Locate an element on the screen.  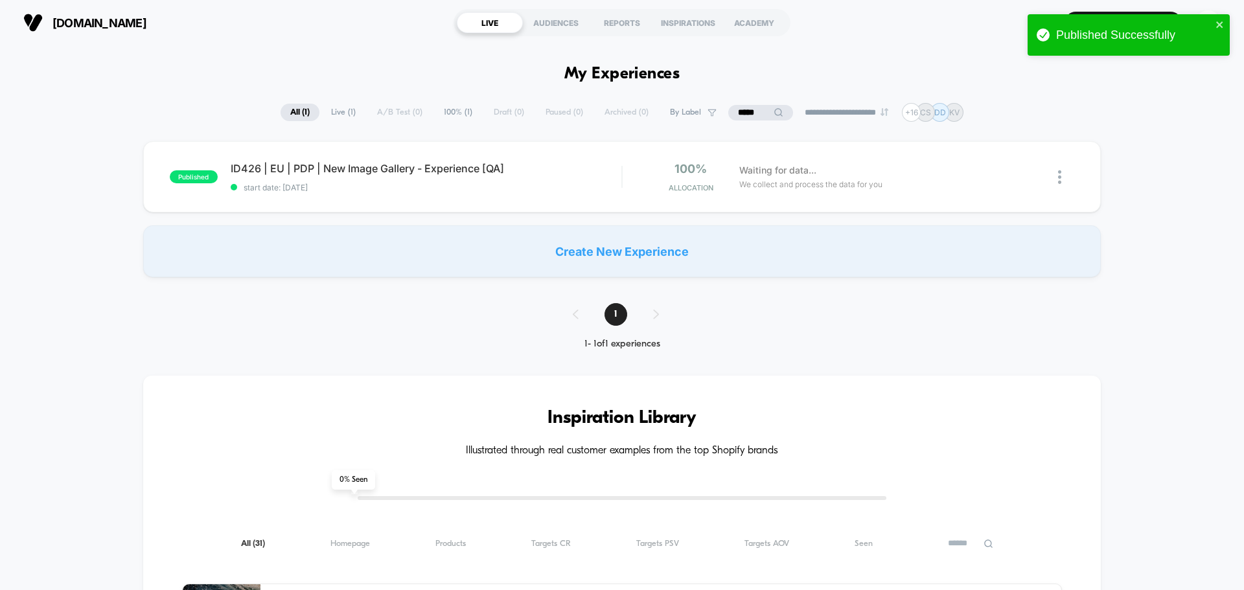
div: FS is located at coordinates (1208, 23).